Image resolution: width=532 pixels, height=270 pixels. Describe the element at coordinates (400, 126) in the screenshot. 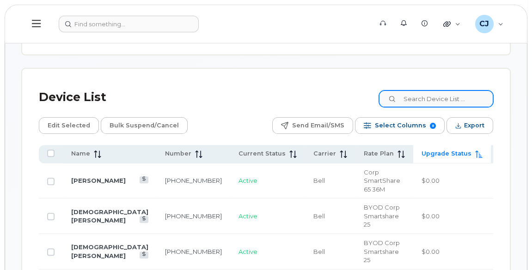

I see `button: Select Columns 8` at that location.